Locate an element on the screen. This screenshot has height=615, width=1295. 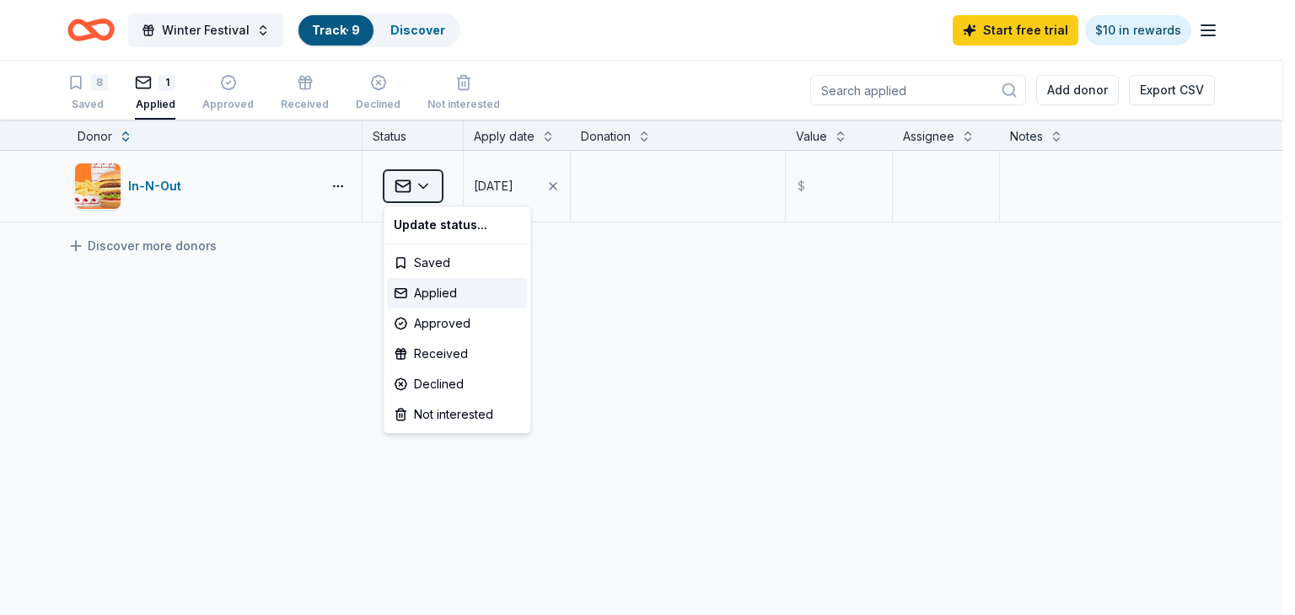
div: Saved is located at coordinates (457, 263).